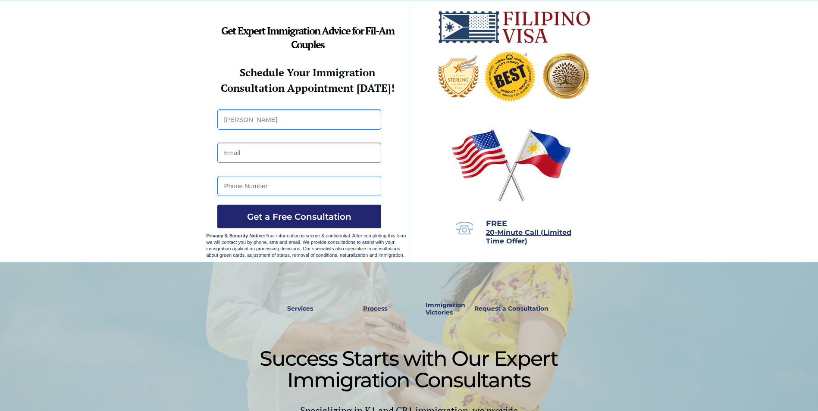 This screenshot has height=411, width=818. I want to click on a: Immigration Victories, so click(436, 309).